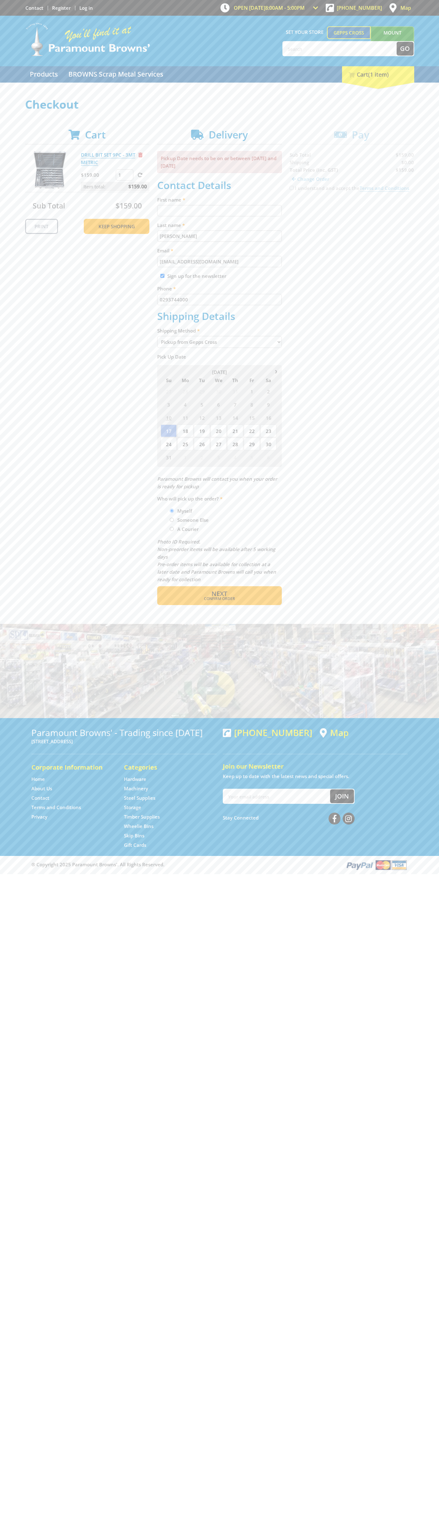  I want to click on label: Pick Up Date, so click(219, 357).